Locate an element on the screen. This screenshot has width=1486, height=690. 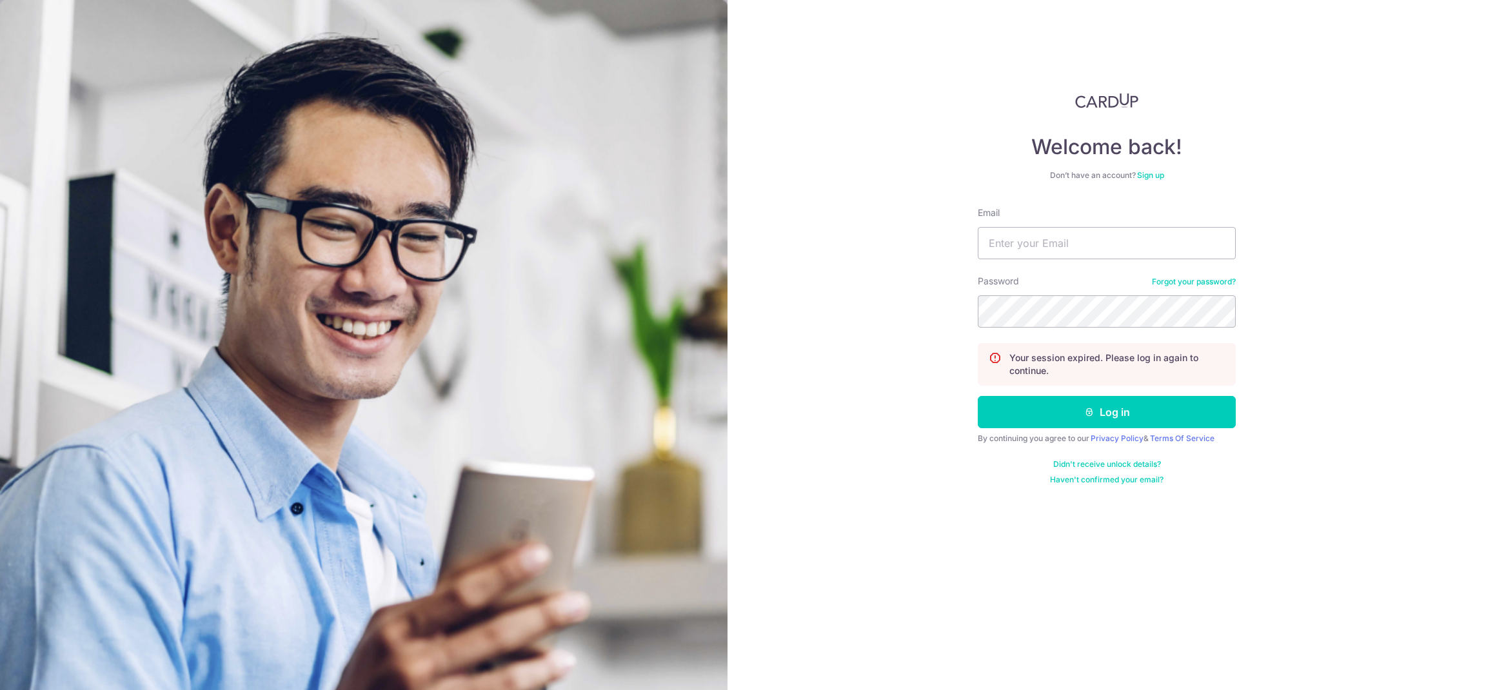
img: CardUp Logo is located at coordinates (1107, 101).